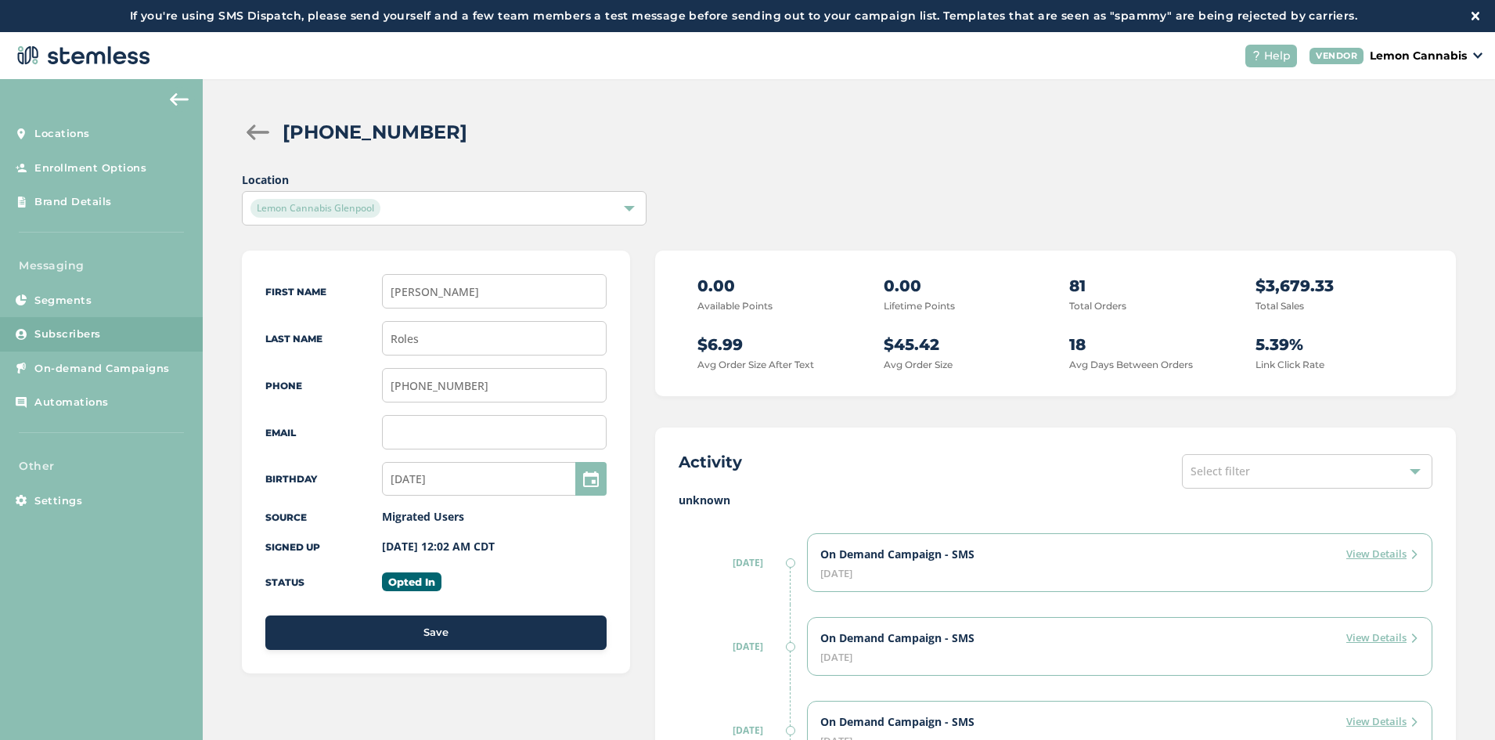  I want to click on label: If you're using SMS Dispatch, please send yourself and a few team members a test message before s..., so click(744, 16).